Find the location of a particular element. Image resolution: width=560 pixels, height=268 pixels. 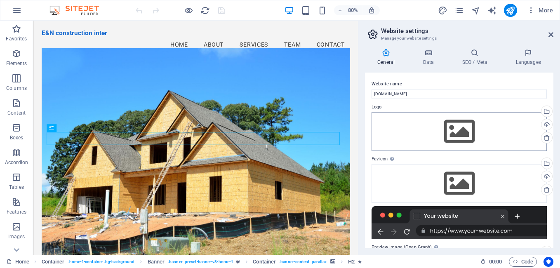

span: . banner .preset-banner-v3-home-4 is located at coordinates (200, 262).